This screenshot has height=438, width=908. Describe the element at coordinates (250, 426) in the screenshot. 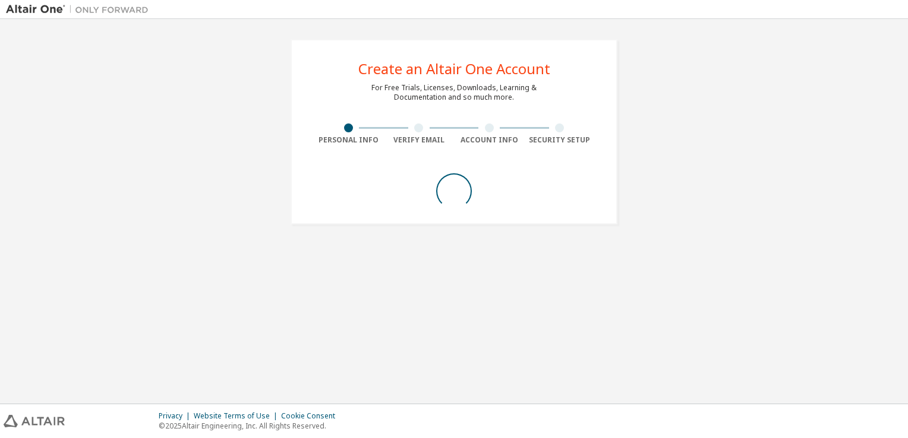

I see `p: © 2025 Altair Engineering, Inc. All Rights Reserved.` at that location.